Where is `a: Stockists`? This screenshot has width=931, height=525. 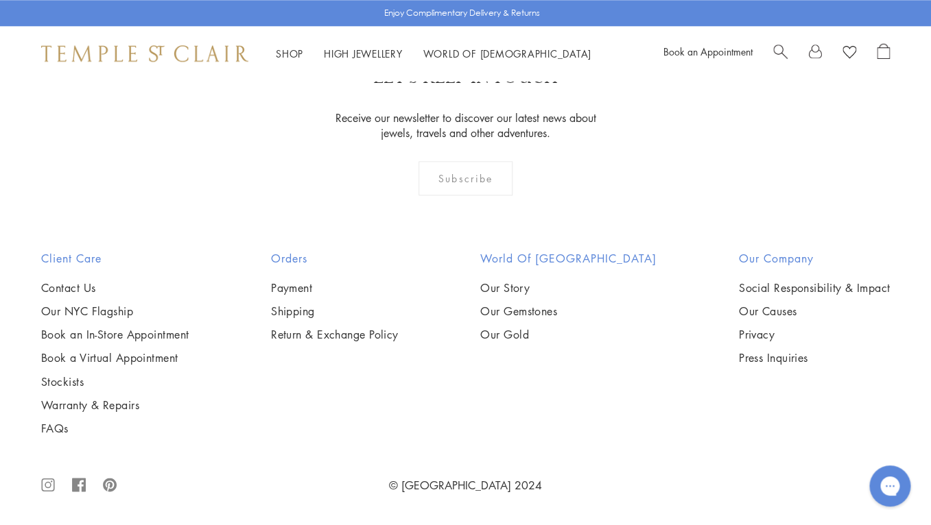 a: Stockists is located at coordinates (115, 381).